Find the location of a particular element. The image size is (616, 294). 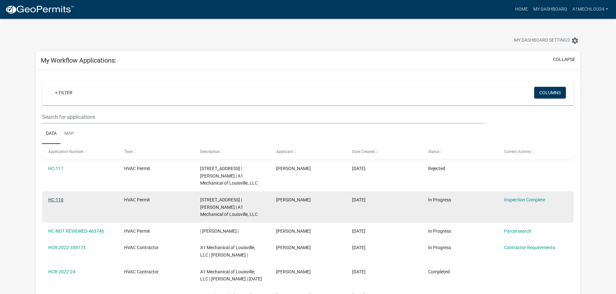

a: + Filter is located at coordinates (64, 93).